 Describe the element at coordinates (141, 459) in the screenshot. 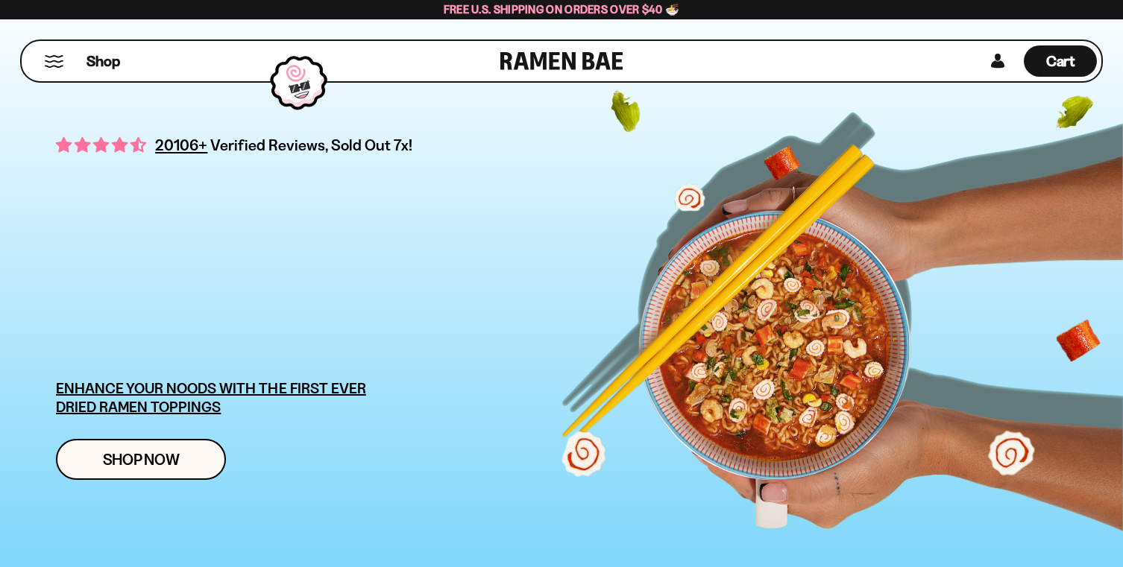

I see `a: Shop Now` at that location.